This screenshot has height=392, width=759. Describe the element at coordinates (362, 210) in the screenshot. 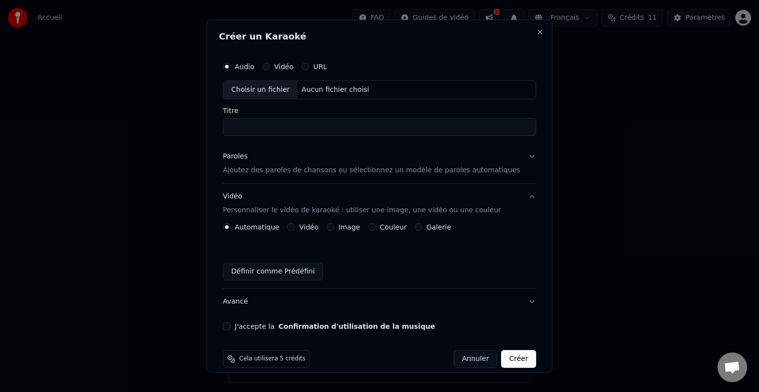

I see `p: Personnaliser le vidéo de karaoké : utiliser une image, une vidéo ou une couleur` at that location.